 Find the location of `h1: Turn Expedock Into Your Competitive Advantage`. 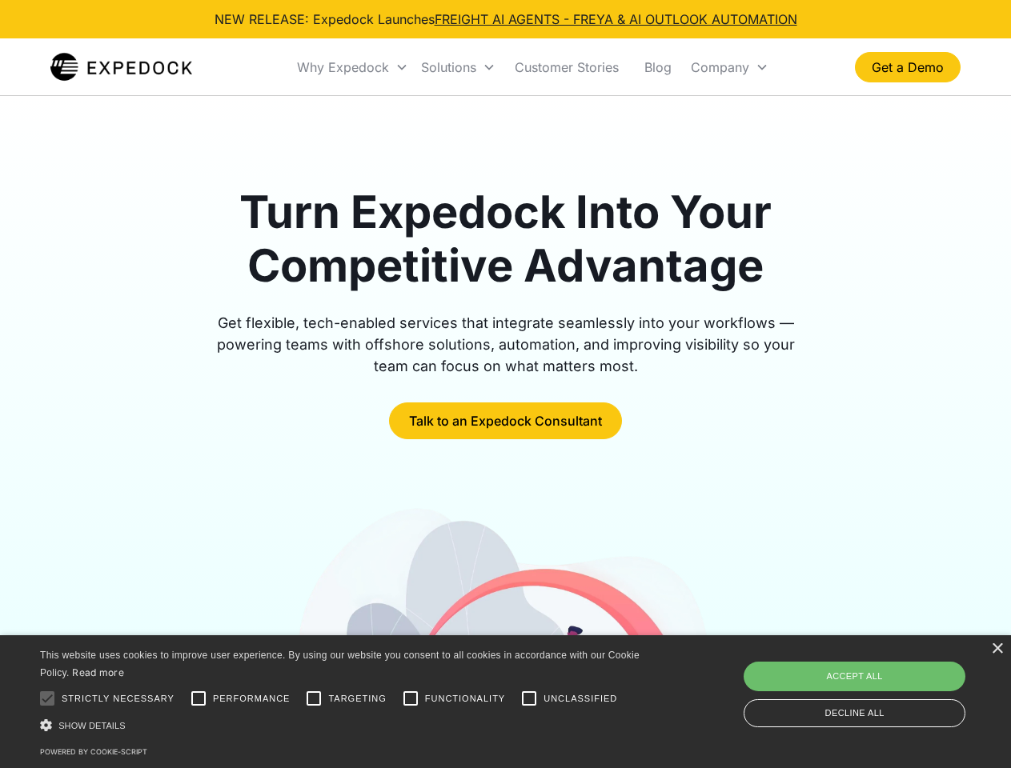

h1: Turn Expedock Into Your Competitive Advantage is located at coordinates (506, 239).